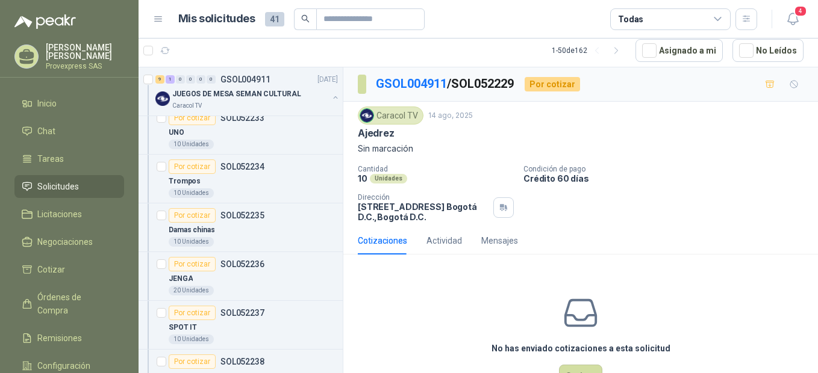  What do you see at coordinates (411, 84) in the screenshot?
I see `a: GSOL004911` at bounding box center [411, 84].